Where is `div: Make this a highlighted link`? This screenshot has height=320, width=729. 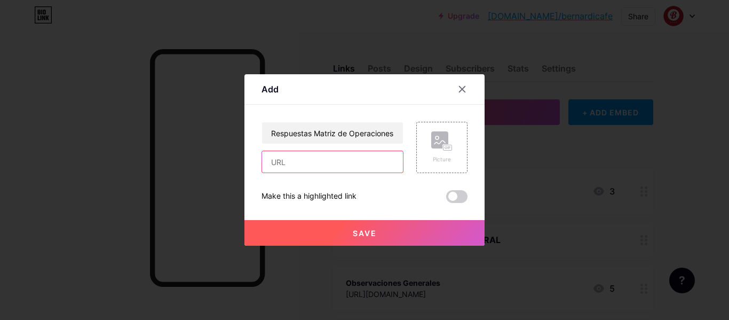
div: Make this a highlighted link is located at coordinates (309, 196).